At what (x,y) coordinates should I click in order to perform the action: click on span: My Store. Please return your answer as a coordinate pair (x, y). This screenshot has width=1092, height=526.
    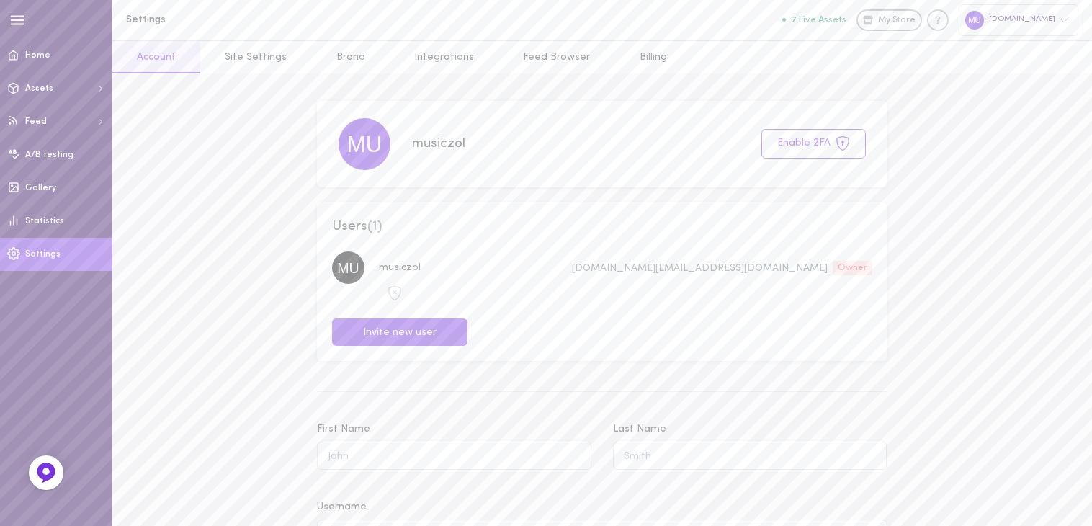
    Looking at the image, I should click on (896, 21).